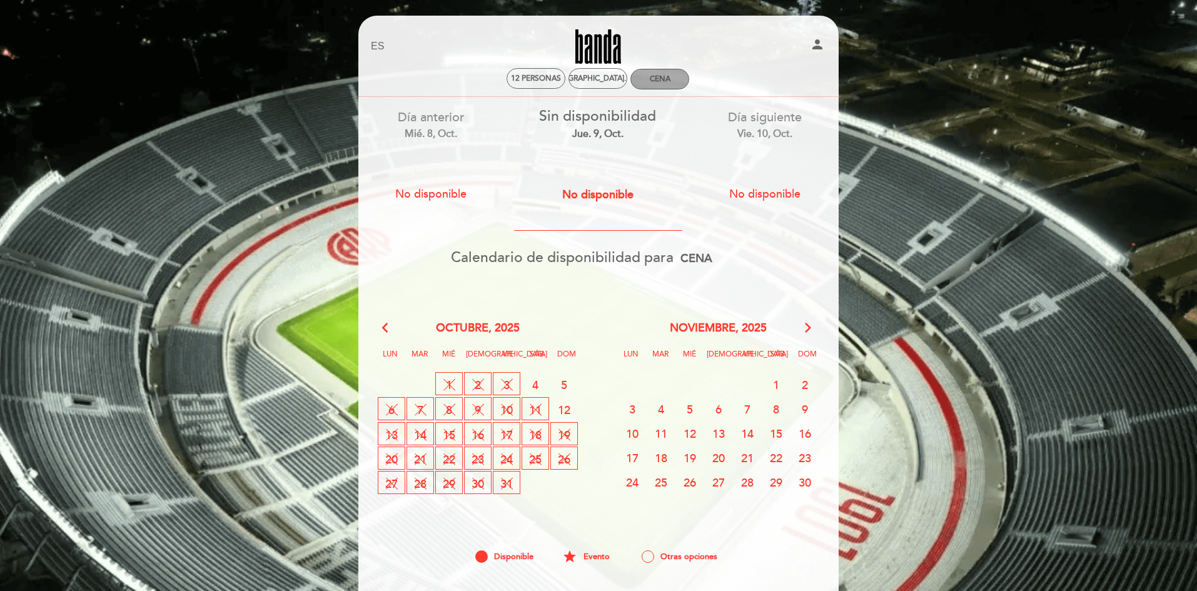  What do you see at coordinates (478, 328) in the screenshot?
I see `span: octubre, 2025` at bounding box center [478, 328].